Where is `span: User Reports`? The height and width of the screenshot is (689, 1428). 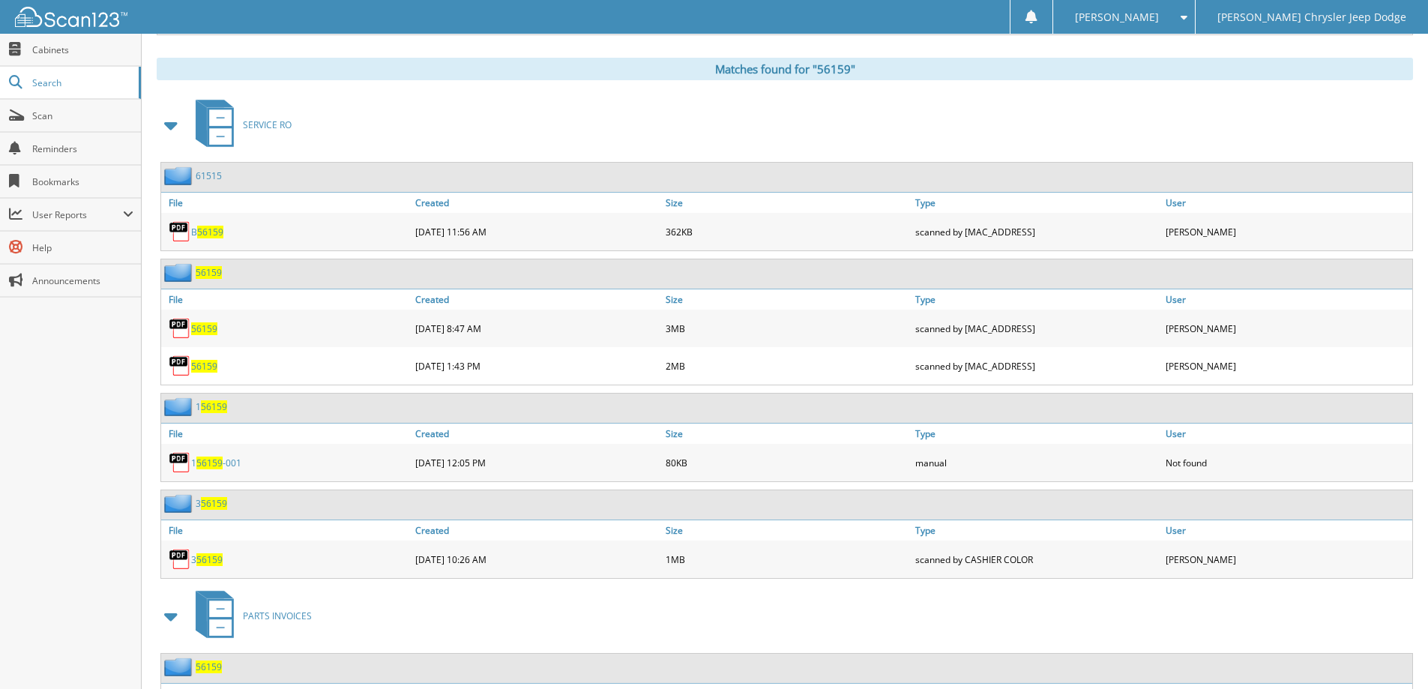
span: User Reports is located at coordinates (77, 214).